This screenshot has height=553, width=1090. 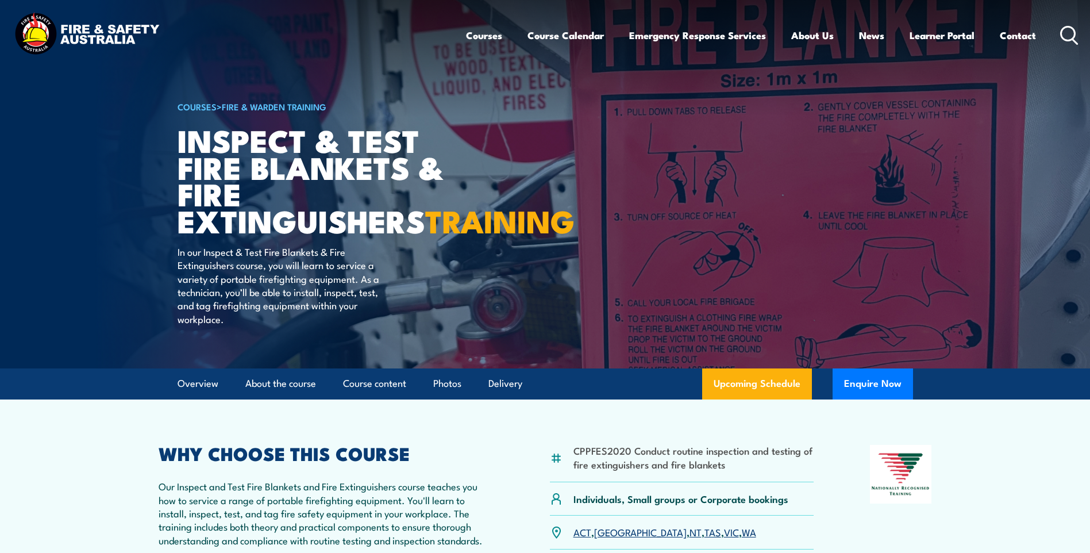 I want to click on h2: WHY CHOOSE THIS COURSE, so click(x=326, y=453).